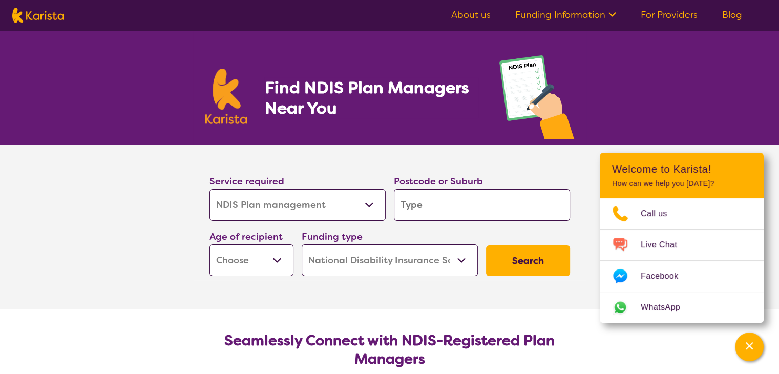  What do you see at coordinates (247, 181) in the screenshot?
I see `label: Service required` at bounding box center [247, 181].